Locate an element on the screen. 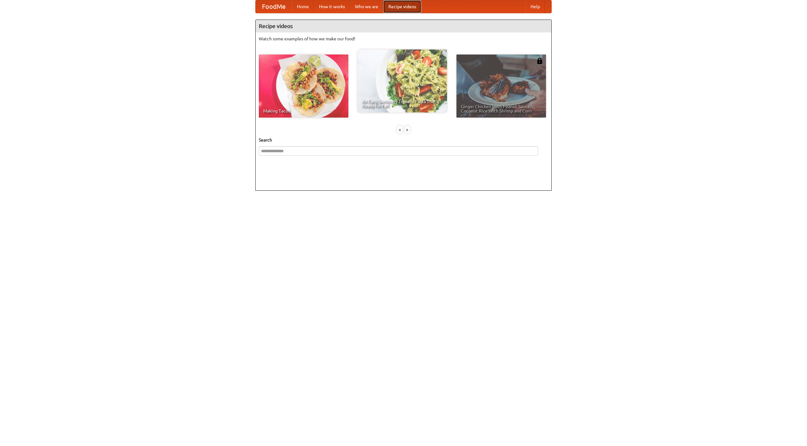 This screenshot has width=807, height=446. a: Home is located at coordinates (303, 7).